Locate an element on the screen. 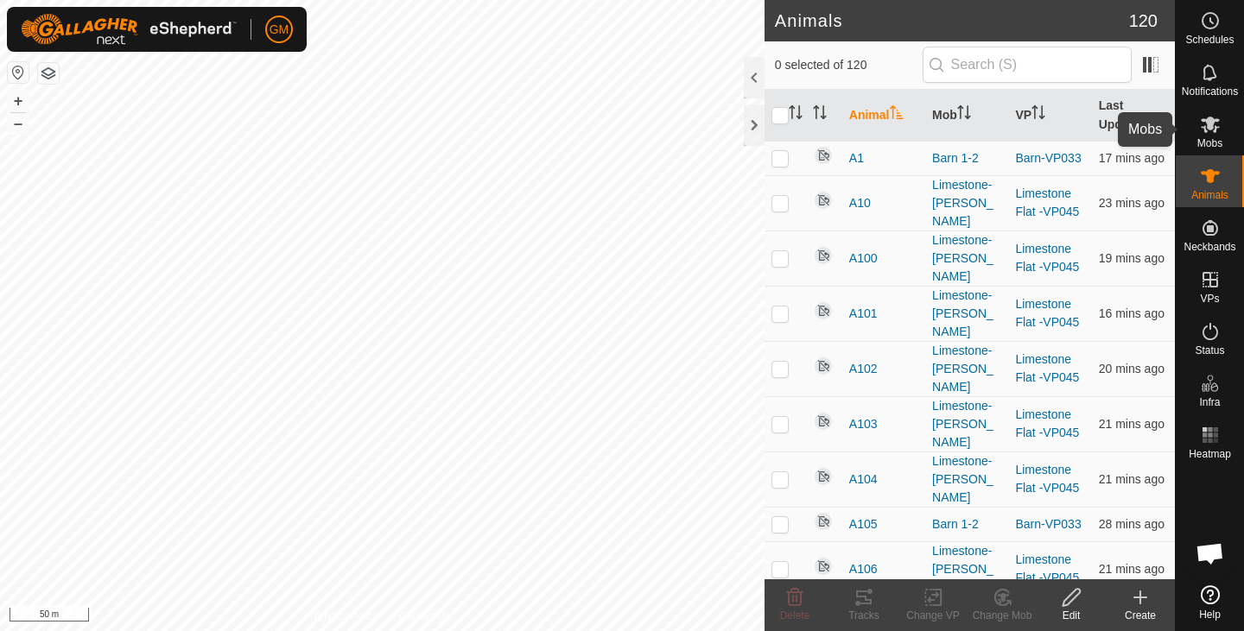 This screenshot has width=1244, height=631. span: 7 Oct 2025, 3:02 pm is located at coordinates (1131, 369).